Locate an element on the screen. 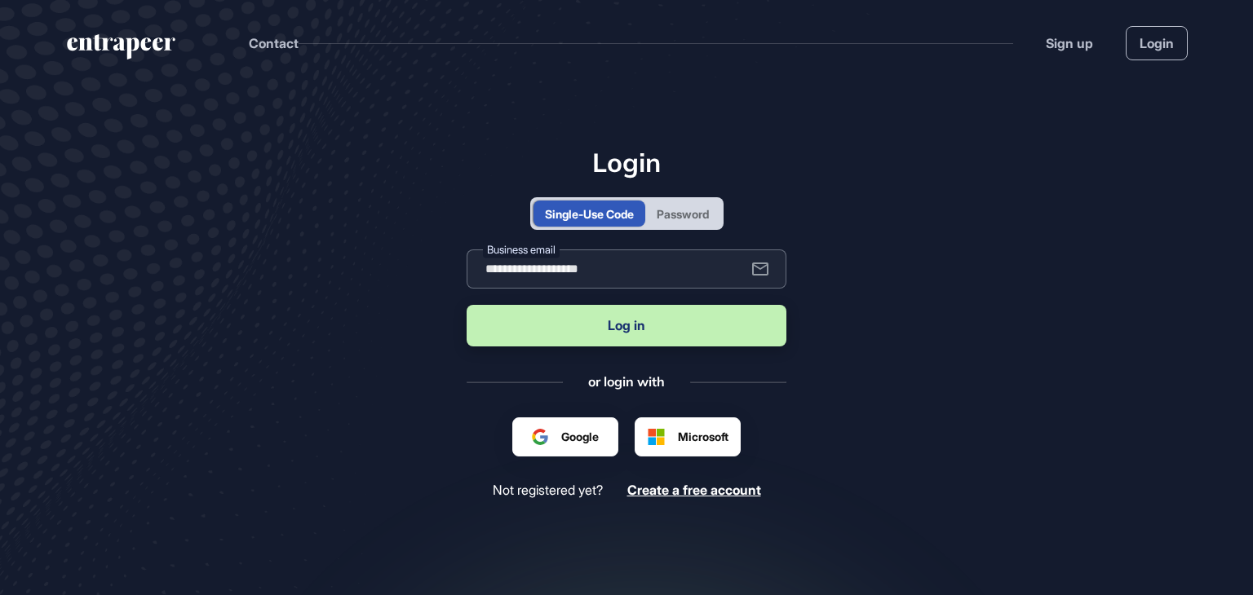  span: Microsoft is located at coordinates (703, 436).